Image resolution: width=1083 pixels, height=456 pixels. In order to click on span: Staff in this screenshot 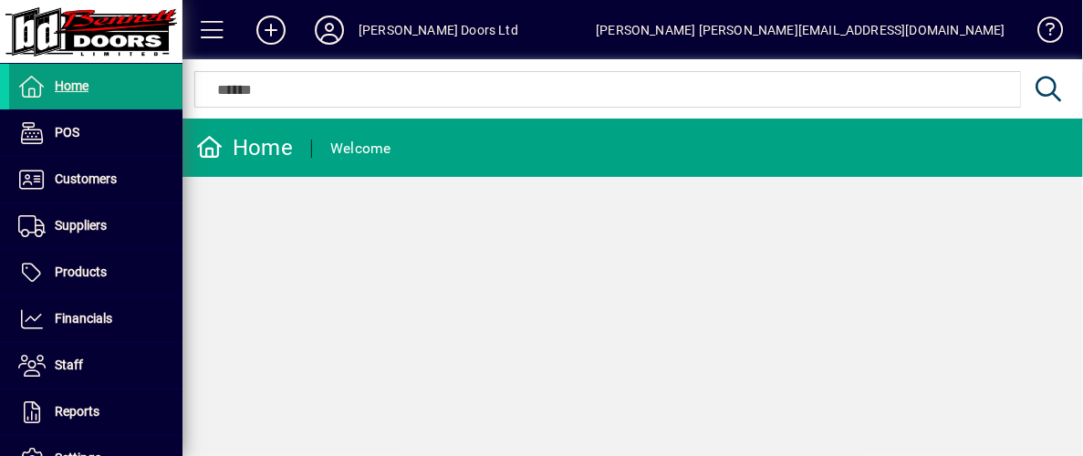, I will do `click(68, 365)`.